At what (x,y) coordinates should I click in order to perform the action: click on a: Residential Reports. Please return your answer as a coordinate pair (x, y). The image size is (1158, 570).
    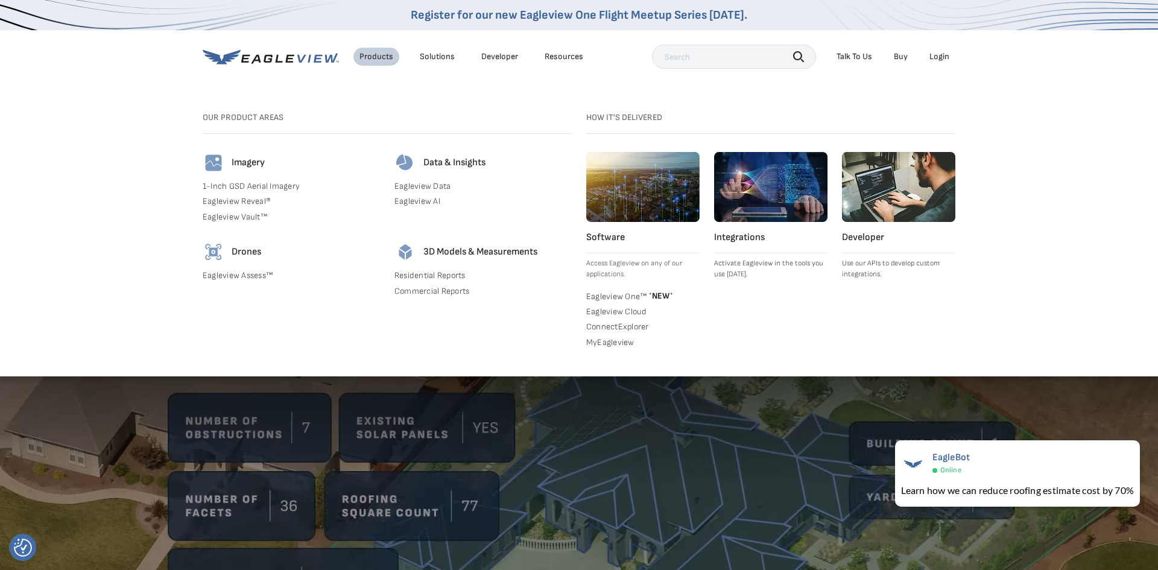
    Looking at the image, I should click on (483, 276).